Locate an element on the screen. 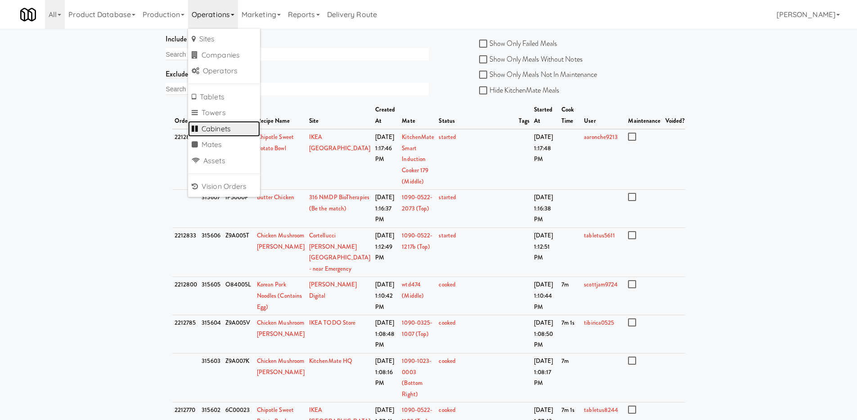  th: Voided? is located at coordinates (675, 116).